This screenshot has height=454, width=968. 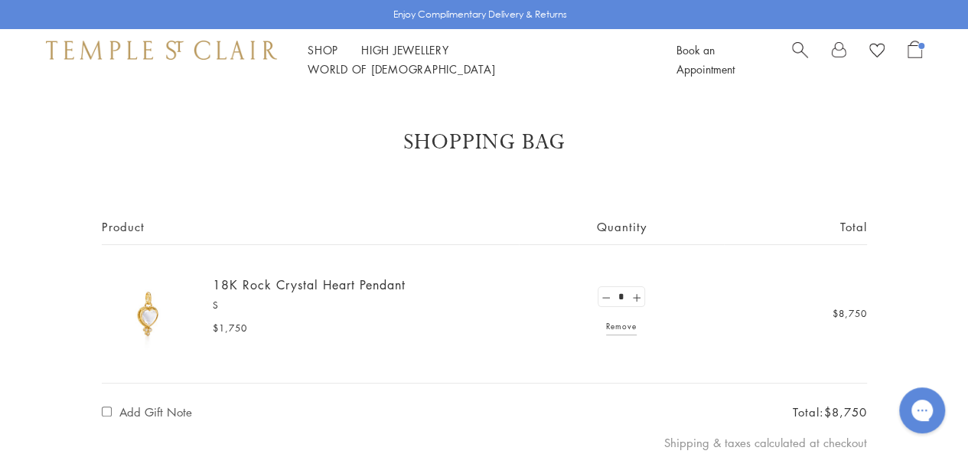 I want to click on a: Open Shopping Bag, so click(x=914, y=60).